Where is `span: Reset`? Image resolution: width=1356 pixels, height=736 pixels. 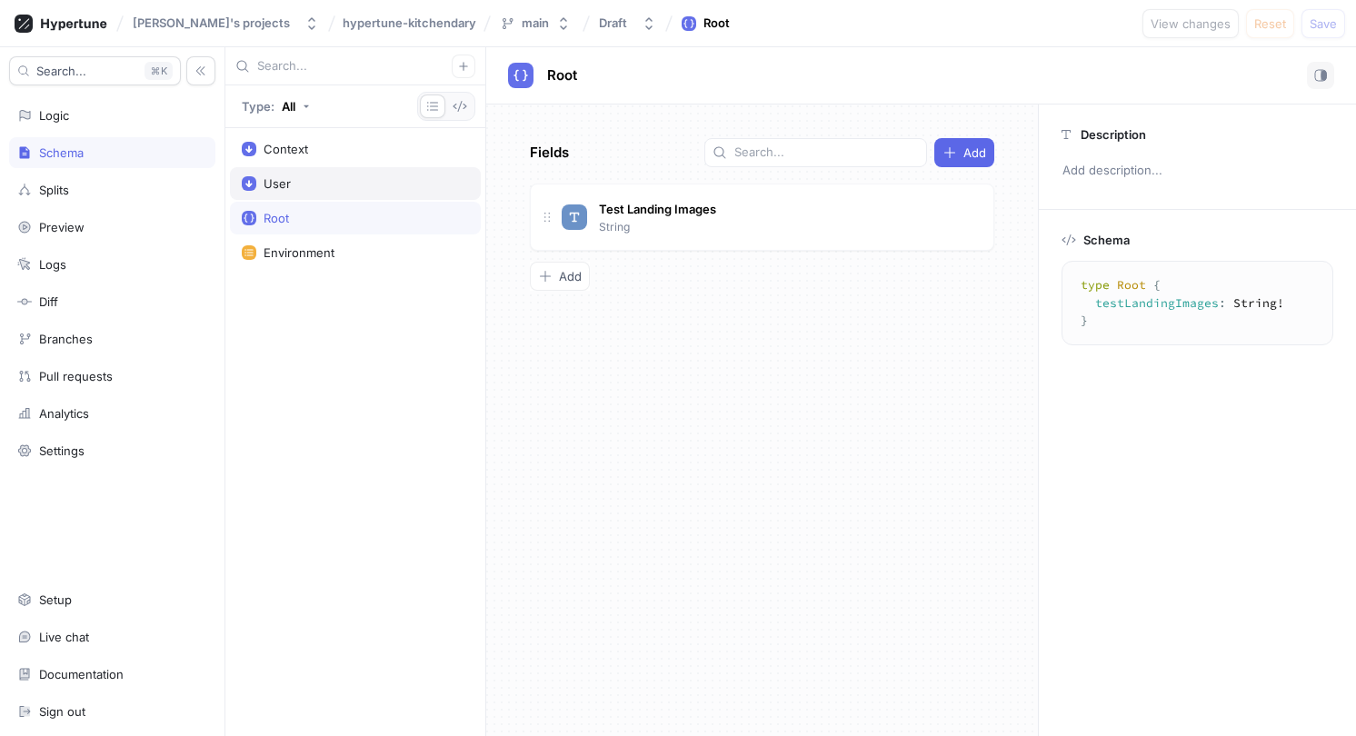
span: Reset is located at coordinates (1270, 24).